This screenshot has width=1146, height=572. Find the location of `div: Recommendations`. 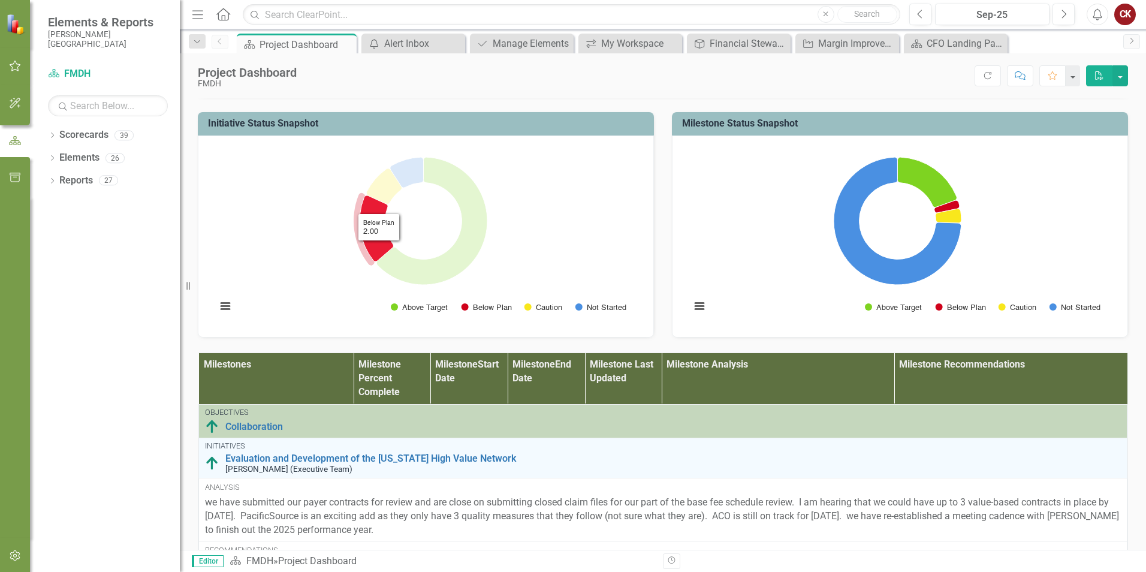

div: Recommendations is located at coordinates (663, 550).